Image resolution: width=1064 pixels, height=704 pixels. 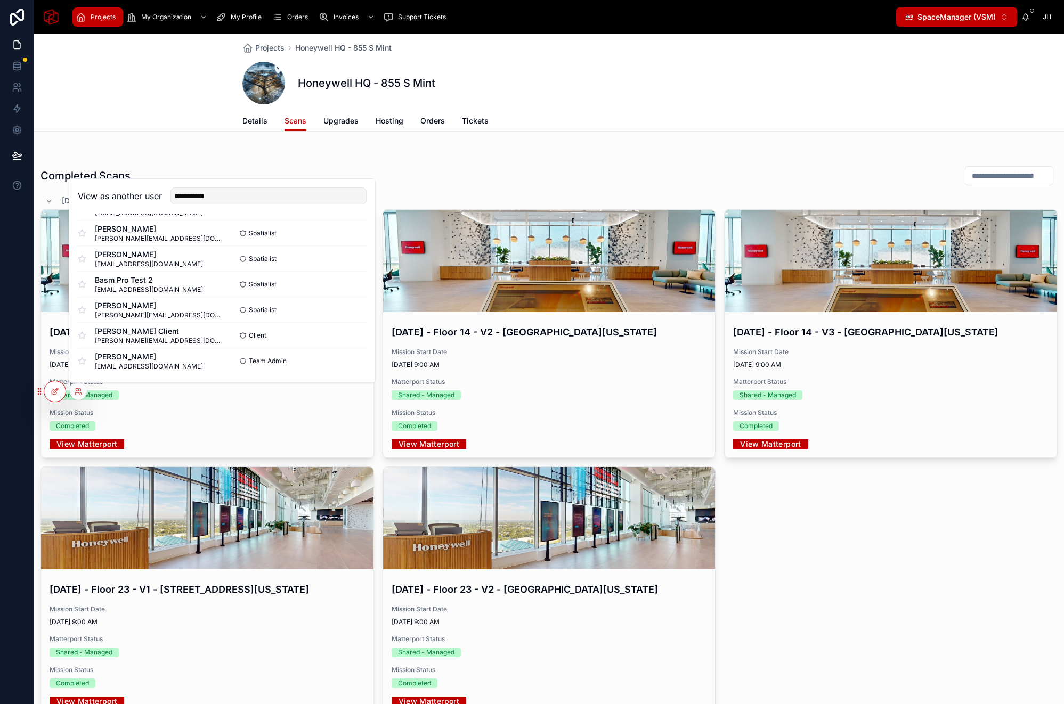 What do you see at coordinates (422, 17) in the screenshot?
I see `span: Support Tickets` at bounding box center [422, 17].